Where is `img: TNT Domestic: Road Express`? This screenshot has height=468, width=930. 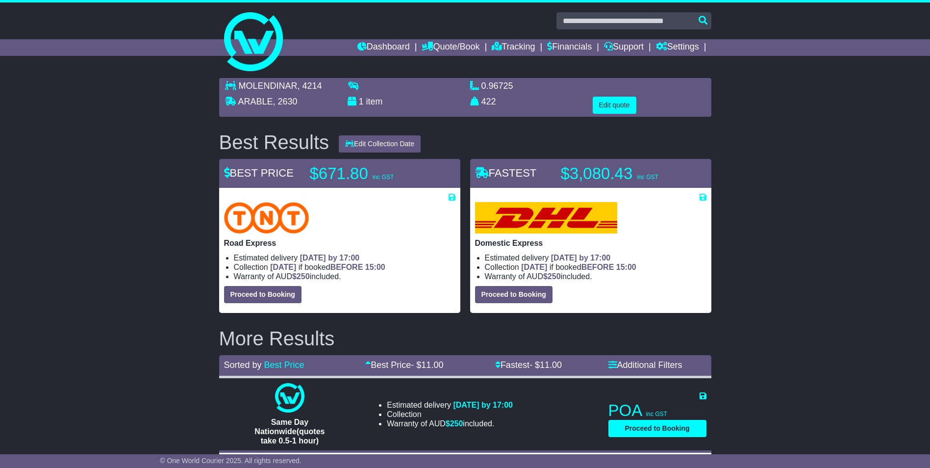 img: TNT Domestic: Road Express is located at coordinates (267, 218).